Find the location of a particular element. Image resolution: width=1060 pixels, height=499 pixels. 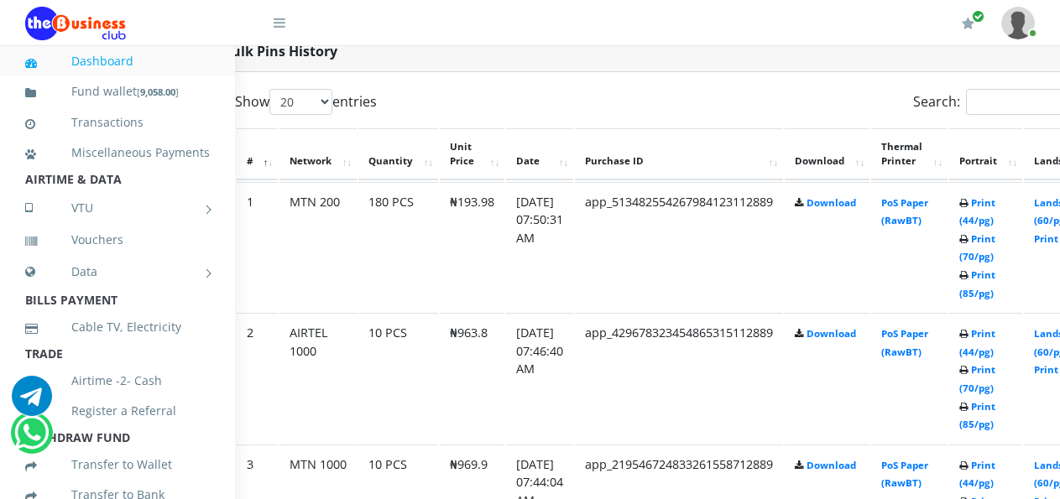

th: Thermal Printer: activate to sort column ascending is located at coordinates (909, 154).